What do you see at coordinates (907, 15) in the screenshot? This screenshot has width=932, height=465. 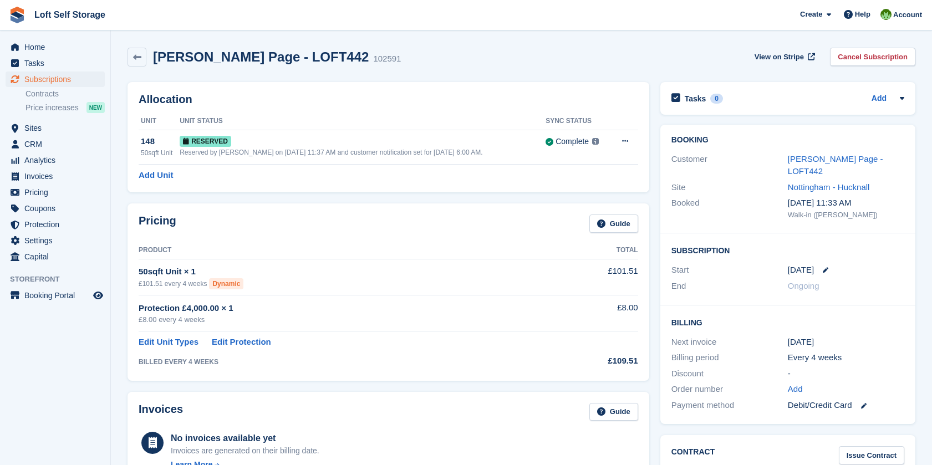 I see `span: Account` at bounding box center [907, 15].